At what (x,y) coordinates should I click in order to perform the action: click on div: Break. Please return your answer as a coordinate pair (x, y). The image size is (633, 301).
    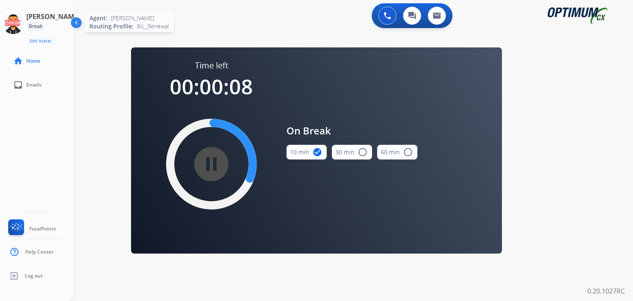
    Looking at the image, I should click on (35, 26).